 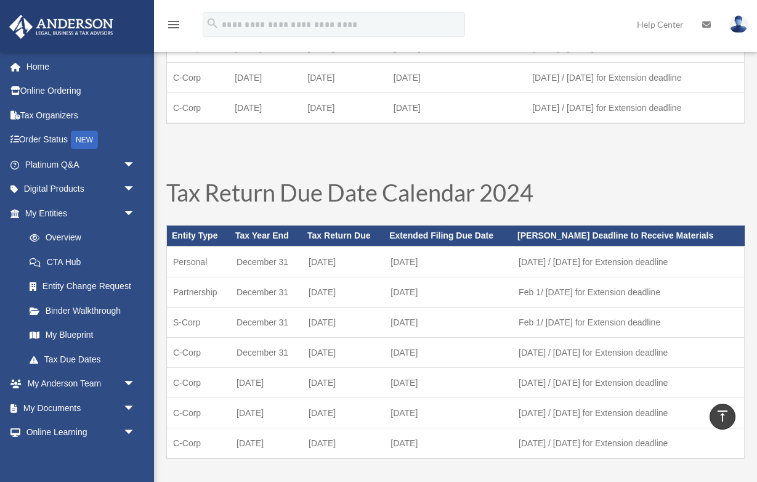 I want to click on a: My Documentsarrow_drop_down, so click(x=81, y=408).